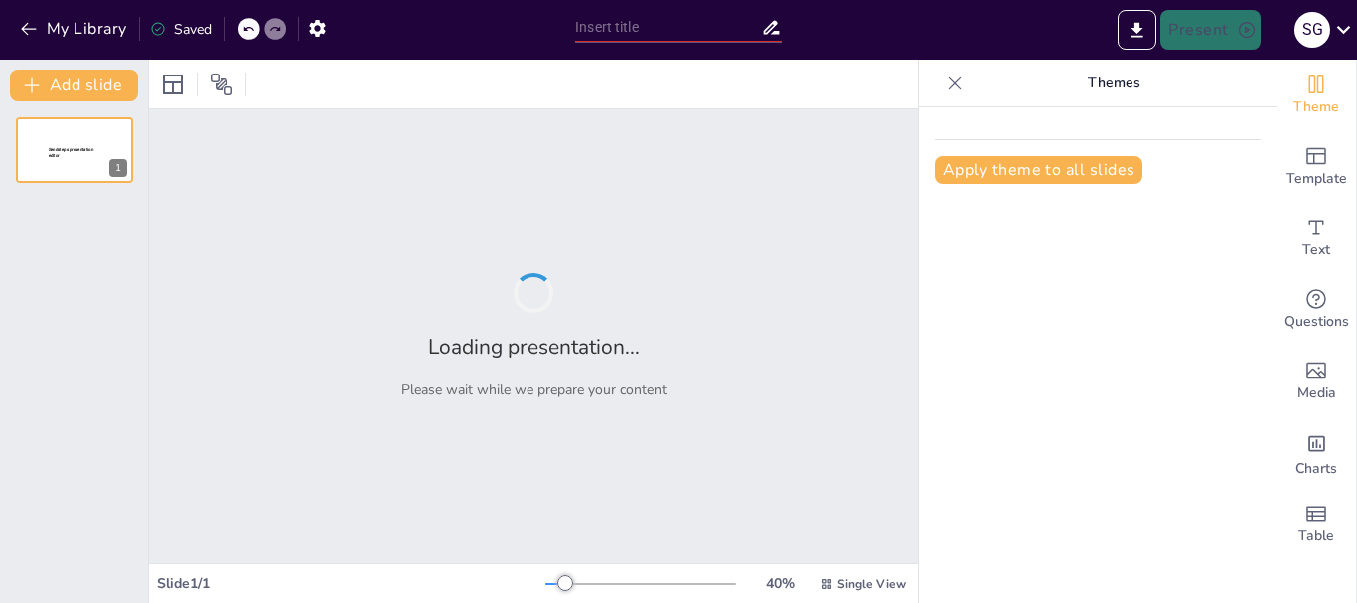  Describe the element at coordinates (221, 84) in the screenshot. I see `span: Position` at that location.